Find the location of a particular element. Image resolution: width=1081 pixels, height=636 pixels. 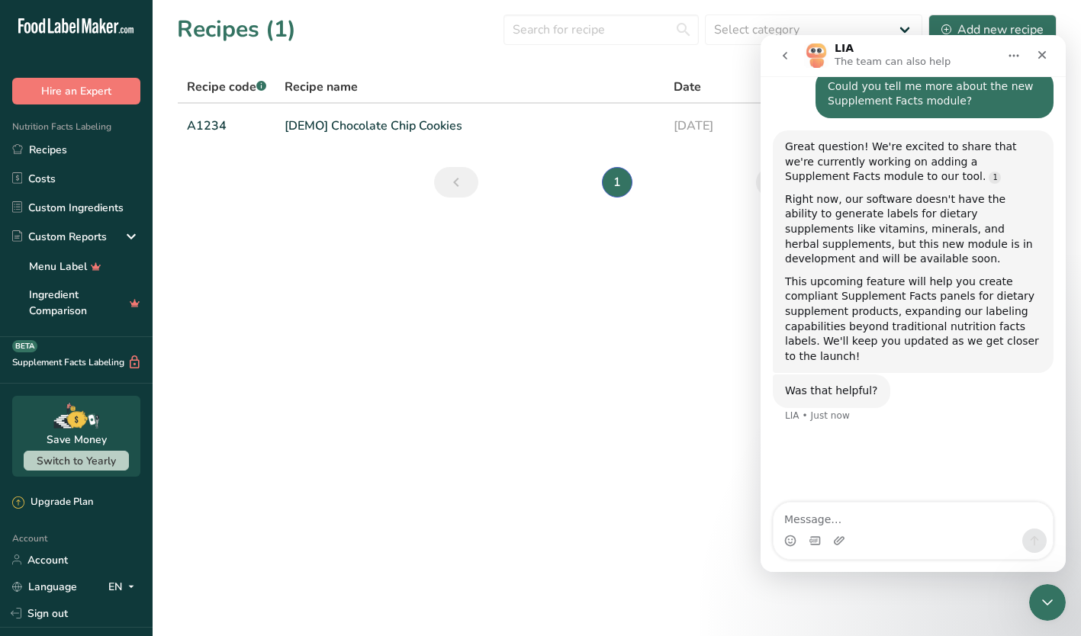

div: BETA is located at coordinates (24, 346).